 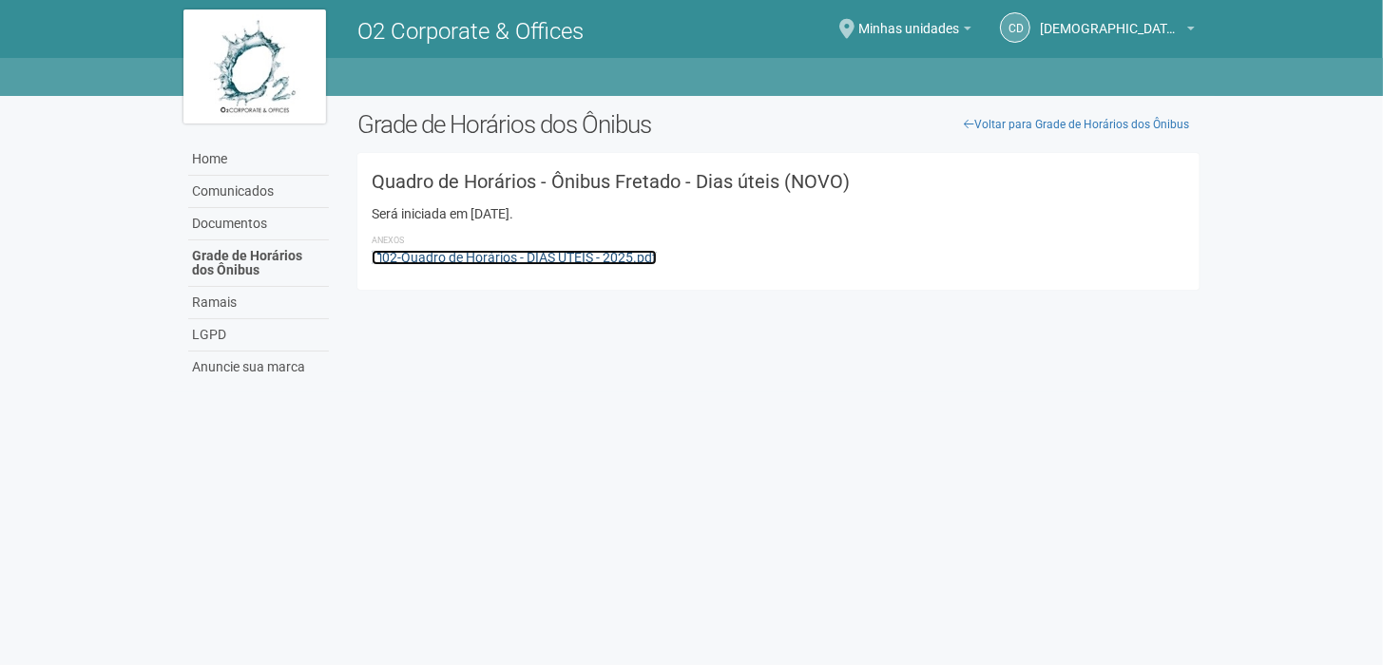 What do you see at coordinates (1076, 125) in the screenshot?
I see `a: Voltar para Grade de Horários dos Ônibus` at bounding box center [1076, 125].